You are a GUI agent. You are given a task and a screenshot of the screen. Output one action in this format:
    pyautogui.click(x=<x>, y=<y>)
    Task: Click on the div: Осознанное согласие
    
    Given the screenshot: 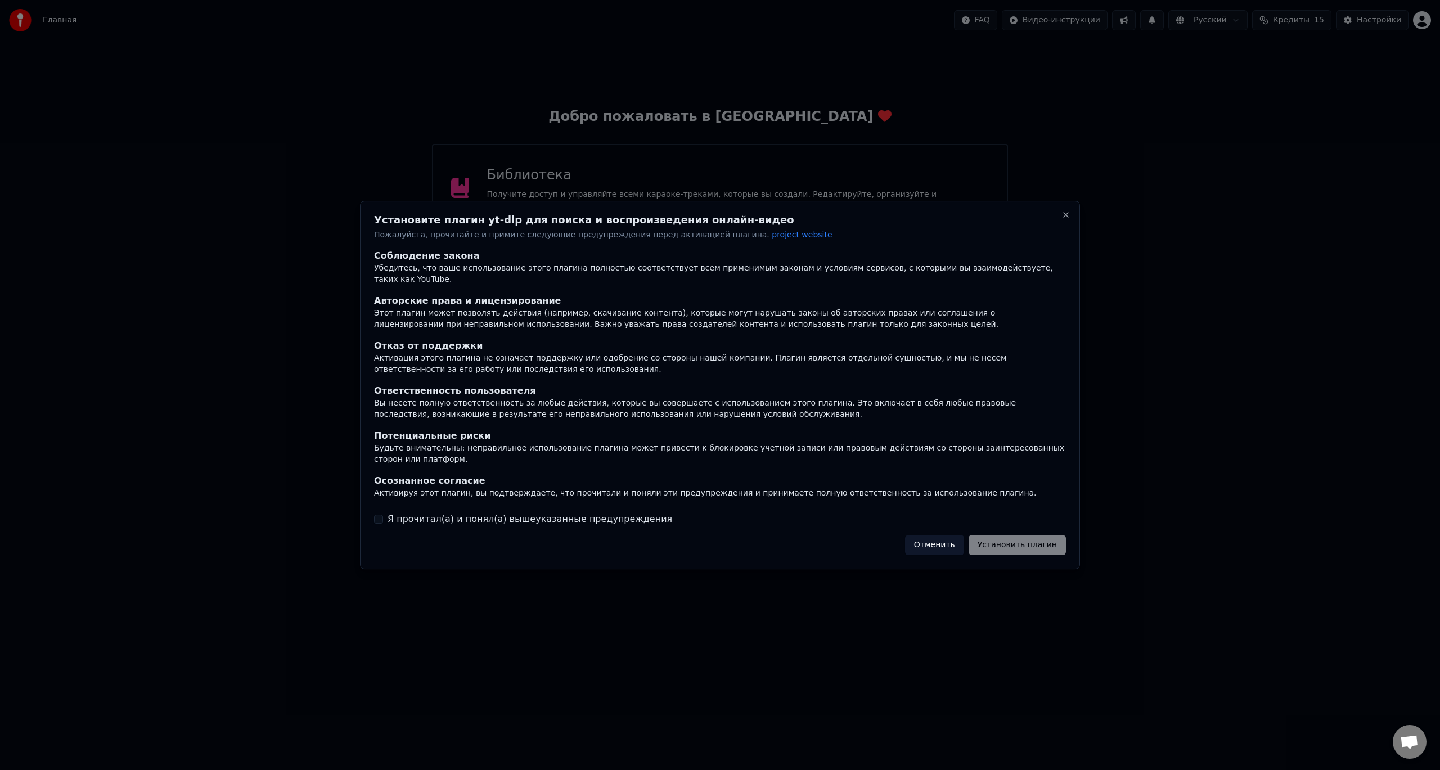 What is the action you would take?
    pyautogui.click(x=720, y=481)
    